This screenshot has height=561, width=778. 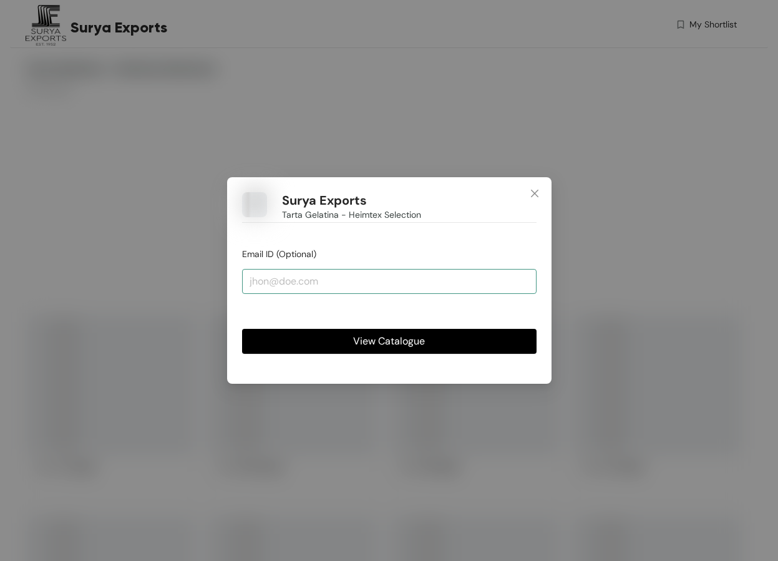 What do you see at coordinates (255, 205) in the screenshot?
I see `img: Buyer Portal` at bounding box center [255, 205].